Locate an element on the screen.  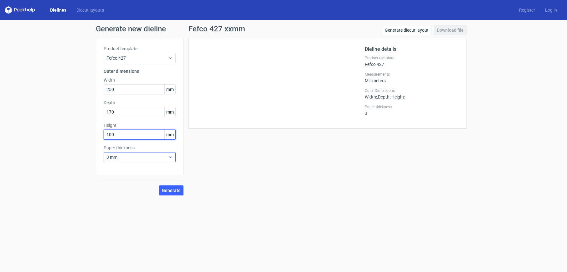
label: Depth is located at coordinates (140, 102).